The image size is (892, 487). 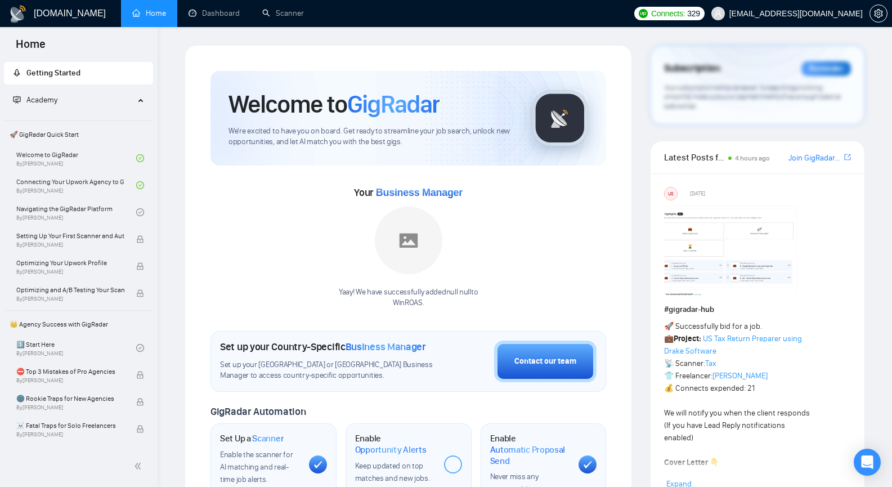 What do you see at coordinates (17, 73) in the screenshot?
I see `span: rocket` at bounding box center [17, 73].